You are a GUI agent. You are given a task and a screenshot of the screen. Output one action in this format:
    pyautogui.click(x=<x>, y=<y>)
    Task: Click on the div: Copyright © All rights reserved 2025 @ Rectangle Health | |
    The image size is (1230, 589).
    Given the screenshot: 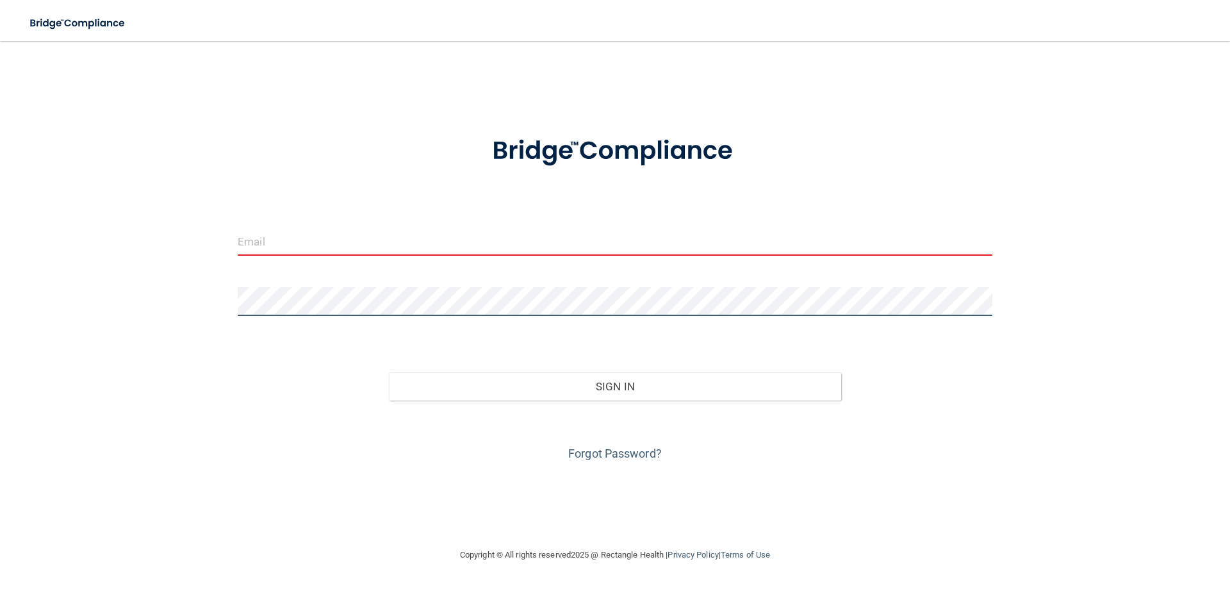 What is the action you would take?
    pyautogui.click(x=615, y=555)
    